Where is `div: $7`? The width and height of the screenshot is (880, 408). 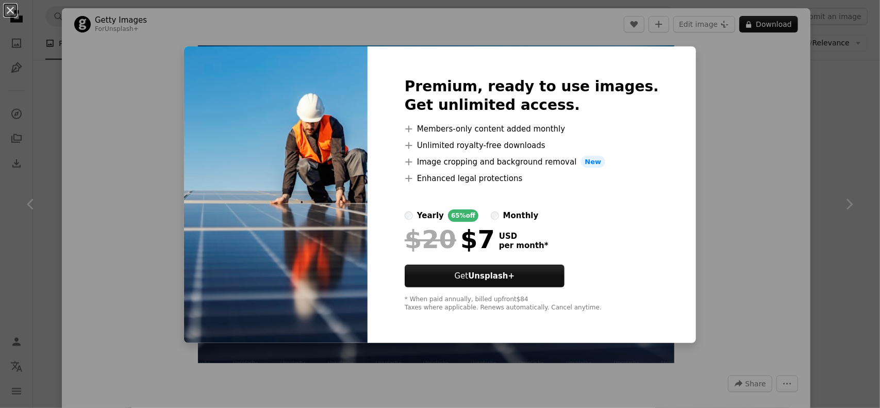
div: $7 is located at coordinates (450, 239).